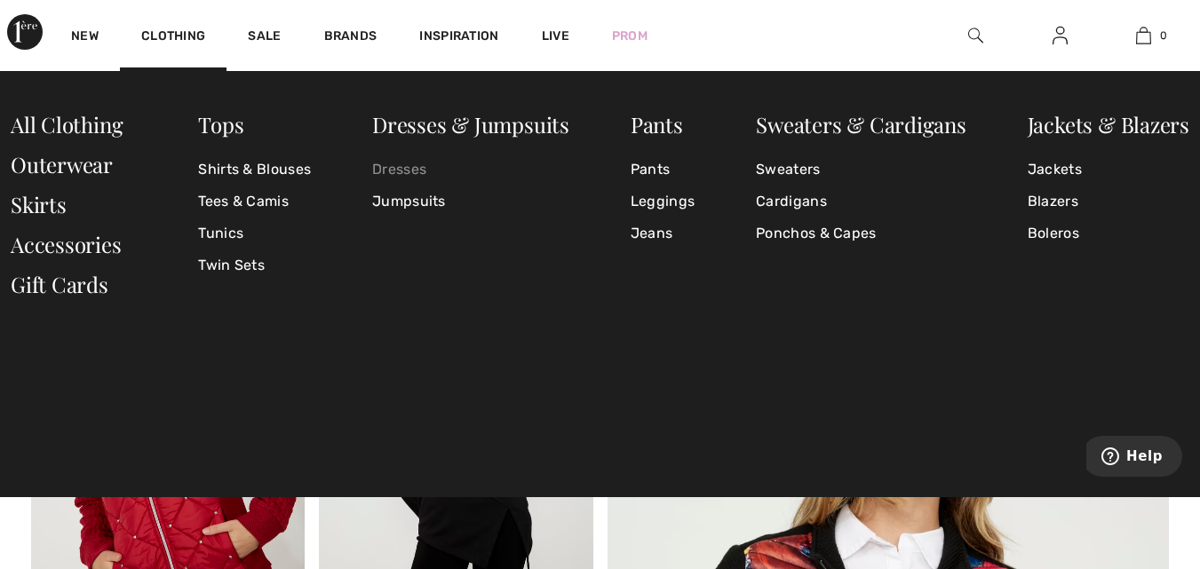  Describe the element at coordinates (555, 36) in the screenshot. I see `a: Live` at that location.